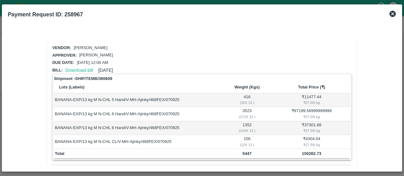 The image size is (404, 176). What do you see at coordinates (247, 142) in the screenshot?
I see `td: 156` at bounding box center [247, 142].